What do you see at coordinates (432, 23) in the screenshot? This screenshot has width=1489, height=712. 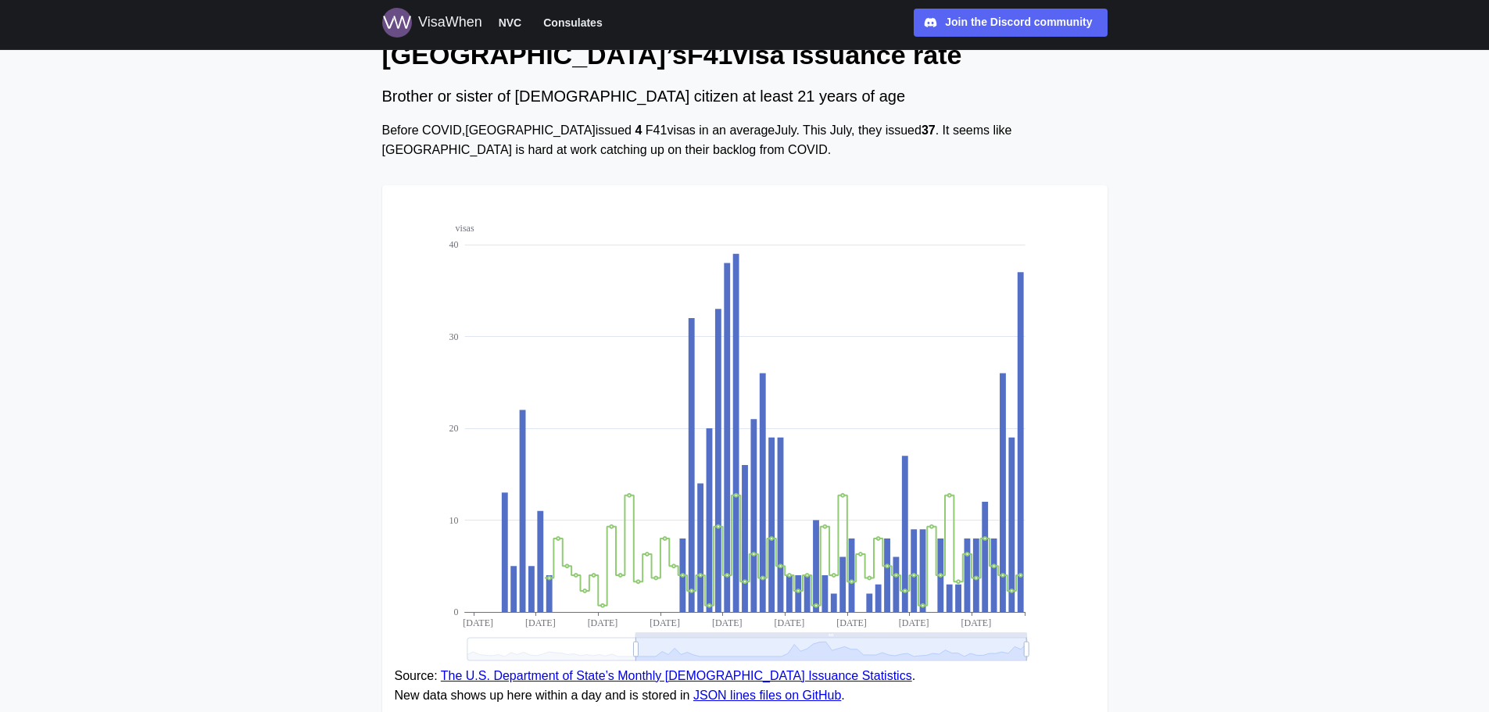 I see `a: Logo for VisaWhen VisaWhen` at bounding box center [432, 23].